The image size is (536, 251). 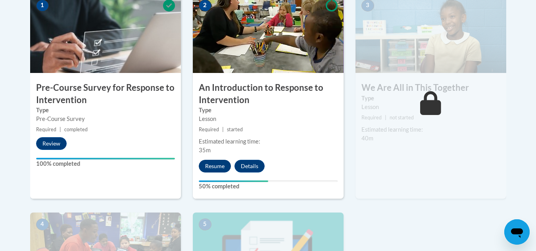 I want to click on span: 40m, so click(x=367, y=138).